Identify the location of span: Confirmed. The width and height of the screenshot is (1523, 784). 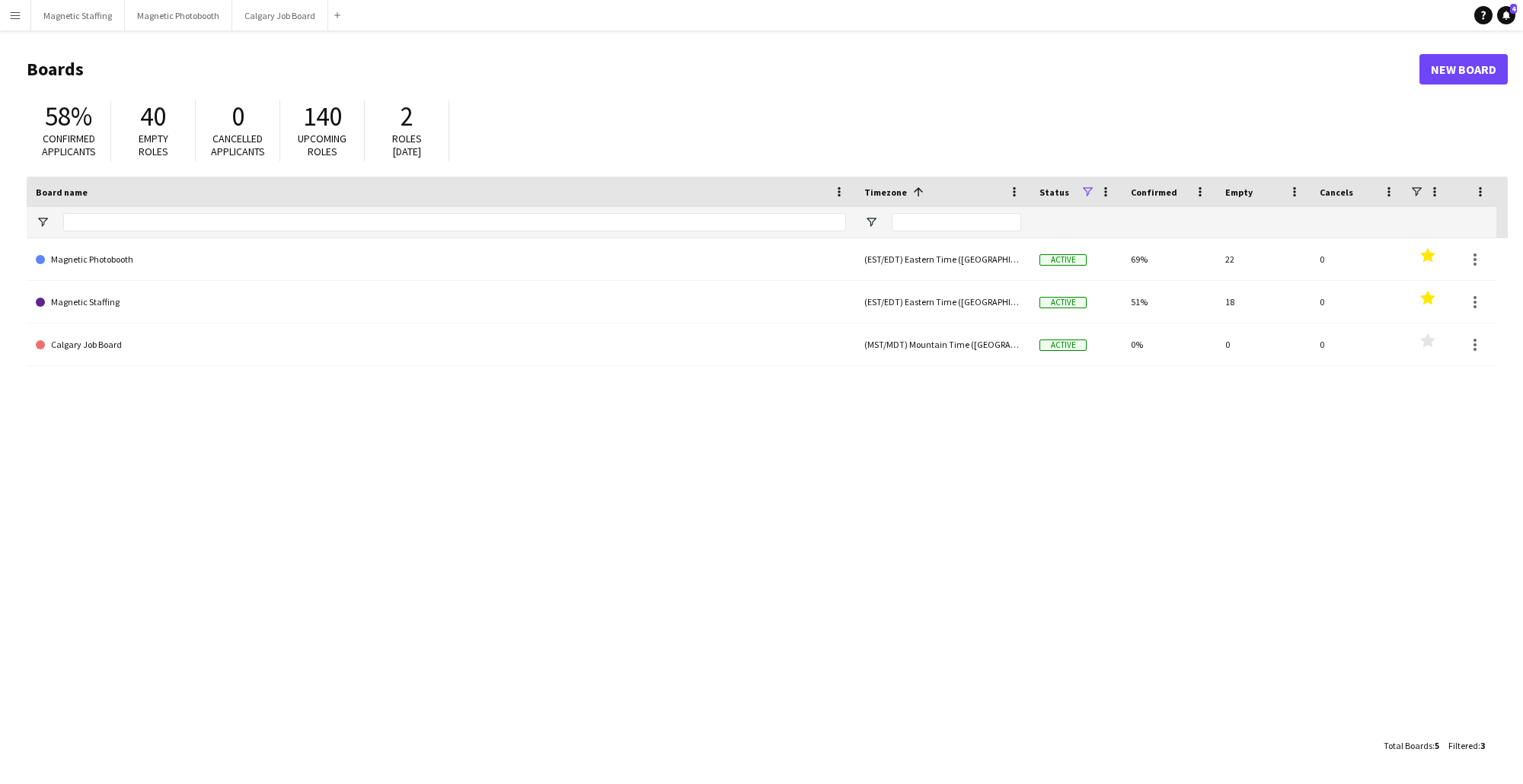
(1153, 192).